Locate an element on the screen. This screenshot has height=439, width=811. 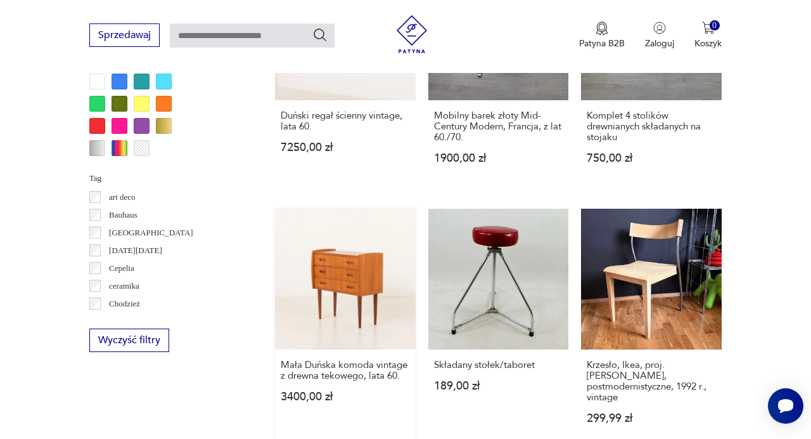
button: 0Koszyk is located at coordinates (708, 35).